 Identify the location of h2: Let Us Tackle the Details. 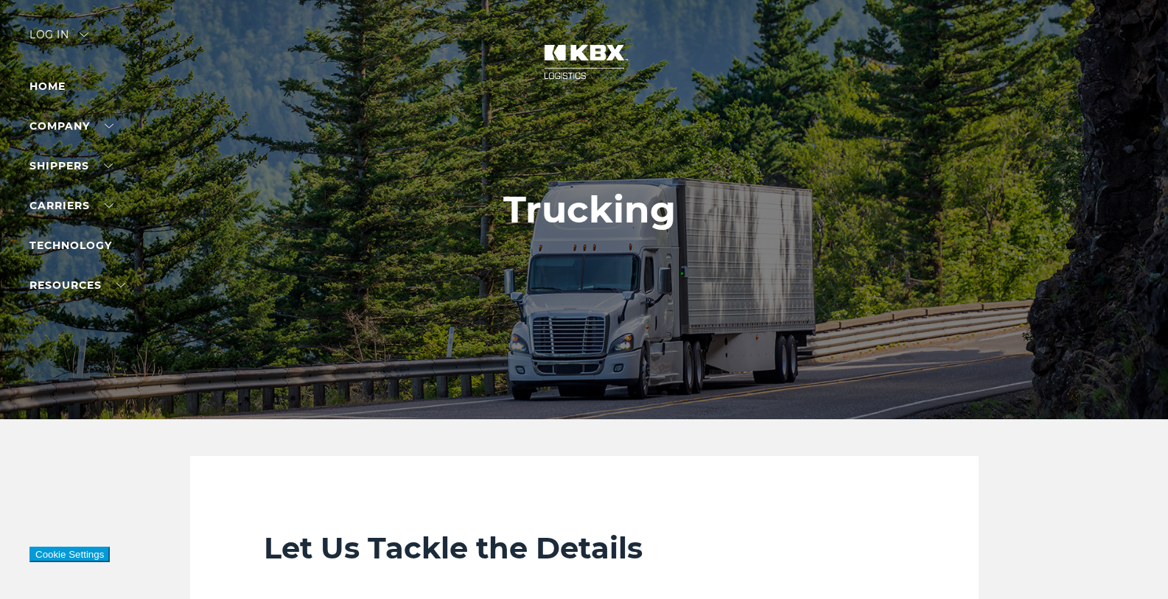
(585, 548).